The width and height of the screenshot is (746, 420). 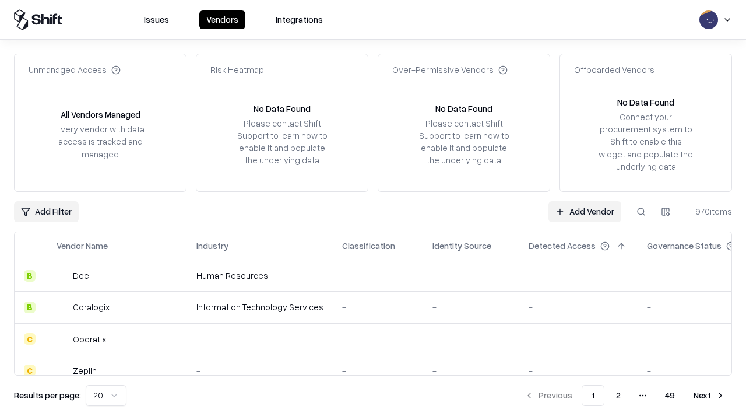 What do you see at coordinates (82, 245) in the screenshot?
I see `div: Vendor Name` at bounding box center [82, 245].